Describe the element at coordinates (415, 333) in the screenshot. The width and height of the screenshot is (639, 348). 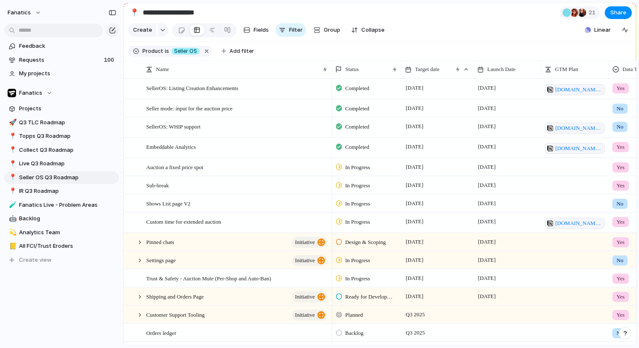
I see `span: Q3 2025` at that location.